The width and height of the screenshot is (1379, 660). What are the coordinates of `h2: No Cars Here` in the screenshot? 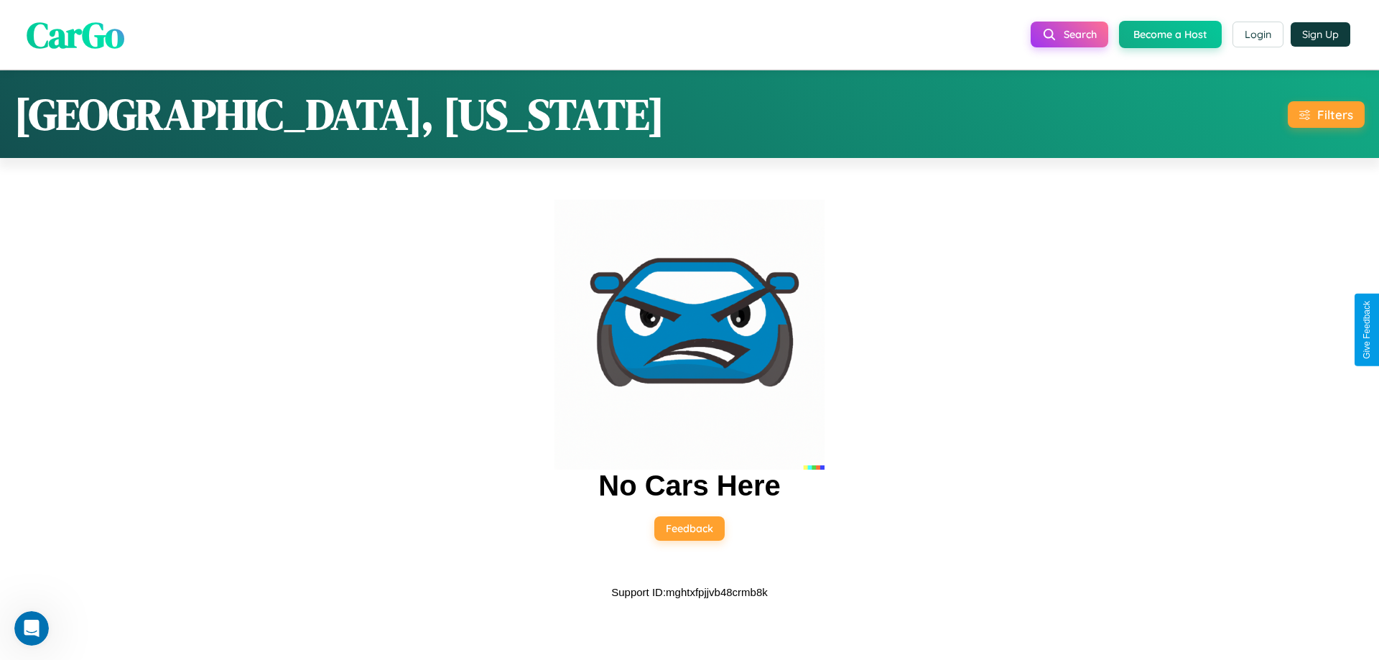 It's located at (689, 486).